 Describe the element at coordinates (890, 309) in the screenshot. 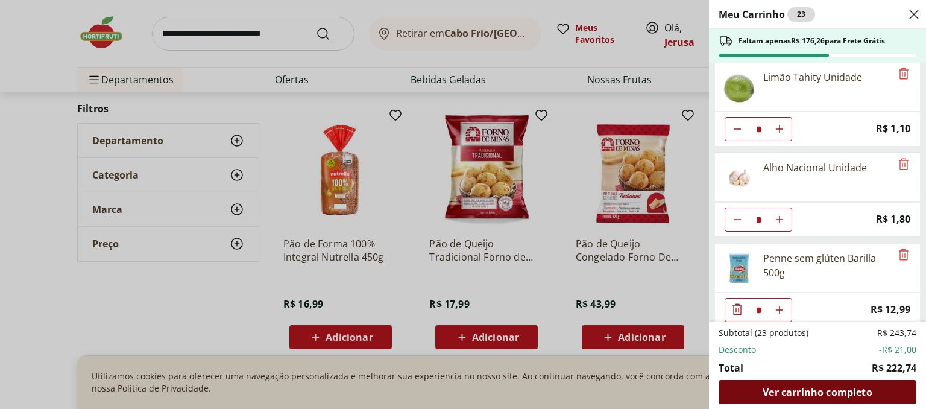

I see `span: R$ 12,99` at that location.